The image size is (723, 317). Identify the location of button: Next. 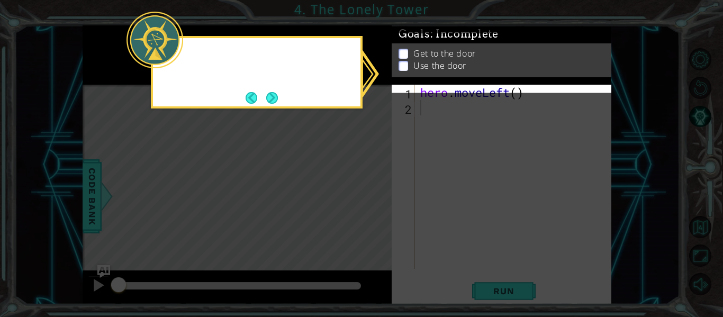
(272, 98).